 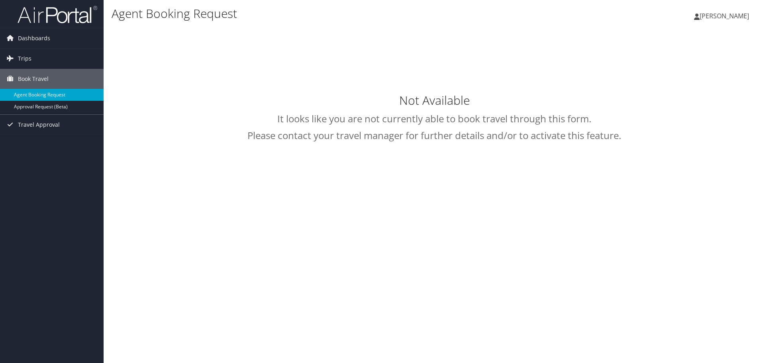 What do you see at coordinates (434, 119) in the screenshot?
I see `h2: It looks like you are not currently able to book travel through this form.` at bounding box center [434, 119].